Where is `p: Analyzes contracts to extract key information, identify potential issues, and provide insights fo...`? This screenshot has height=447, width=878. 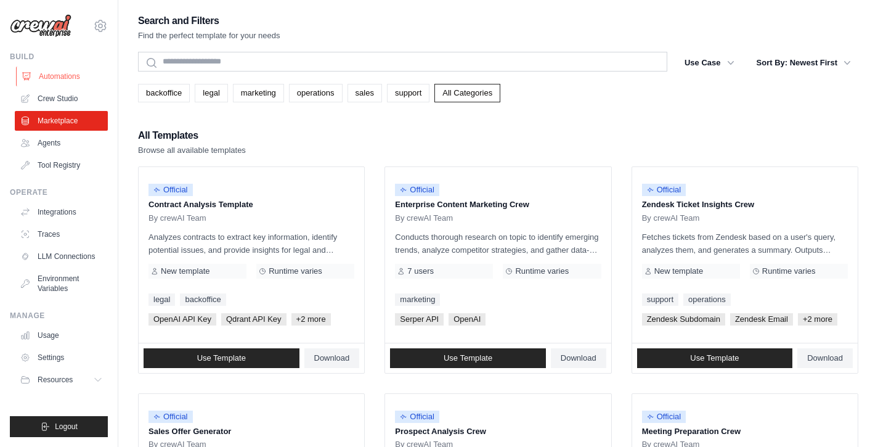
p: Analyzes contracts to extract key information, identify potential issues, and provide insights fo... is located at coordinates (251, 243).